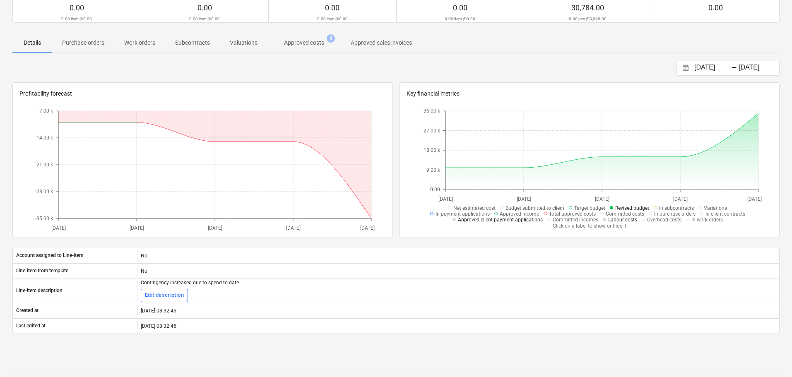 Image resolution: width=792 pixels, height=377 pixels. Describe the element at coordinates (83, 43) in the screenshot. I see `p: Purchase orders` at that location.